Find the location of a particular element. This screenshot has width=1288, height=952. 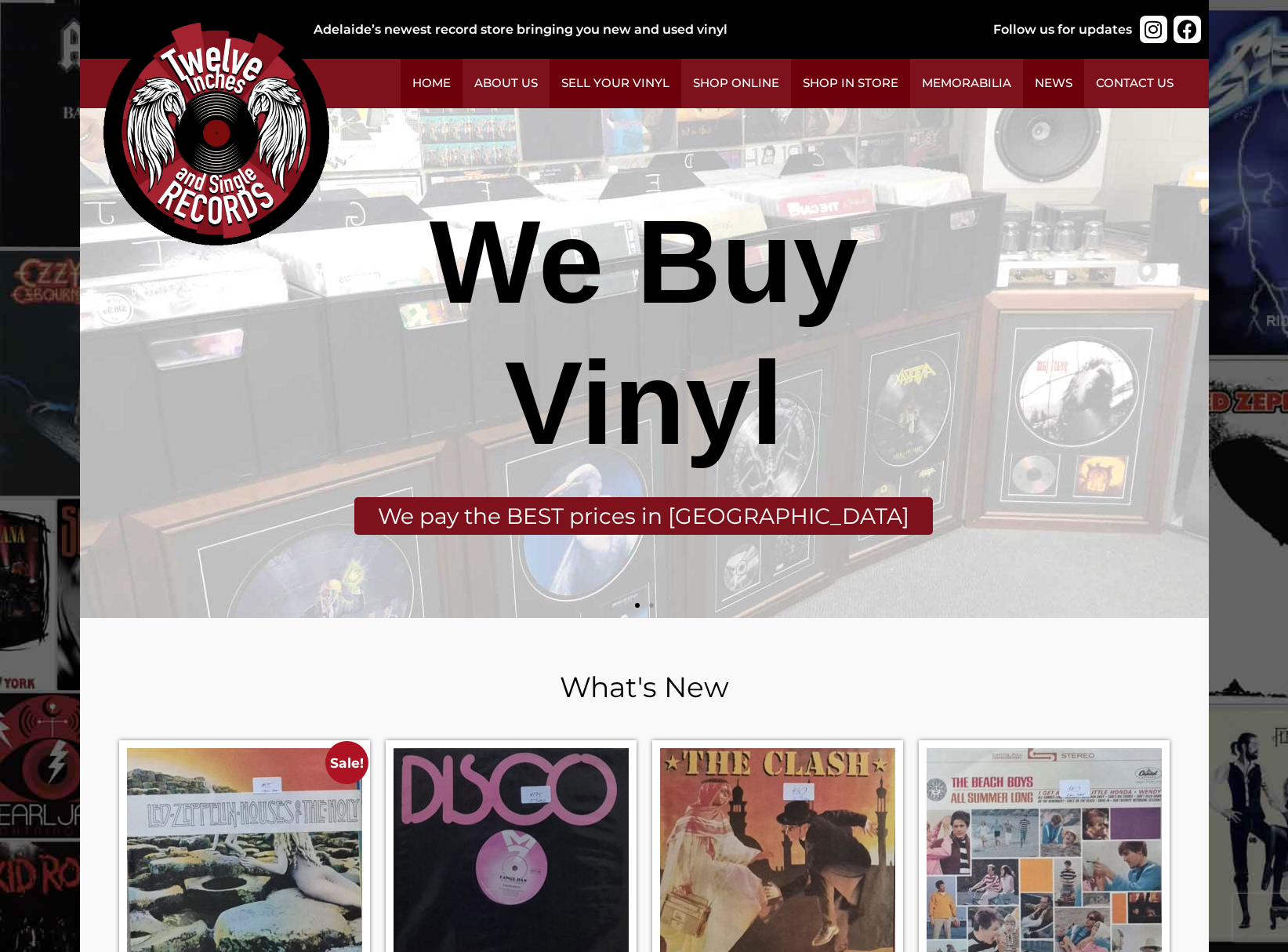

a: Memorabilia is located at coordinates (966, 83).